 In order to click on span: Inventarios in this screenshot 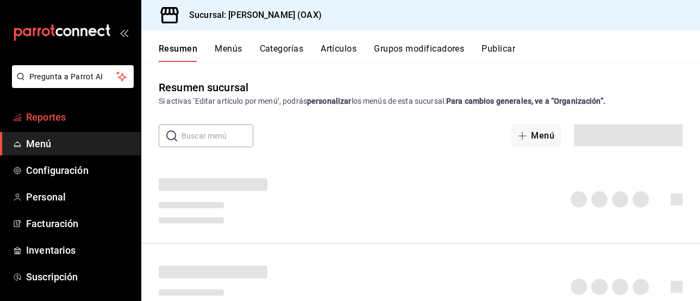, I will do `click(79, 250)`.